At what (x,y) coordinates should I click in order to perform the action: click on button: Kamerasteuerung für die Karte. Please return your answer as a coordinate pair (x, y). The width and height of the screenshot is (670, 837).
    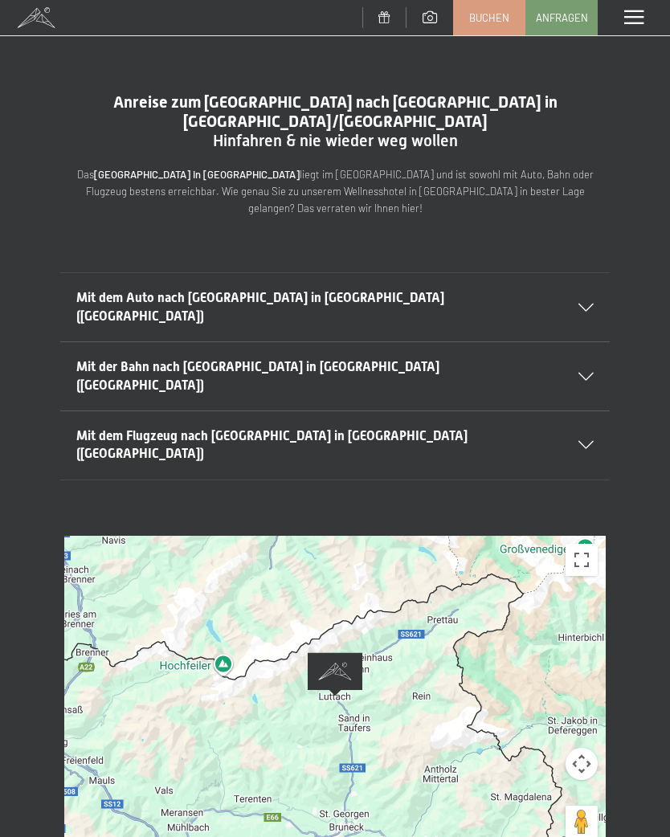
    Looking at the image, I should click on (581, 763).